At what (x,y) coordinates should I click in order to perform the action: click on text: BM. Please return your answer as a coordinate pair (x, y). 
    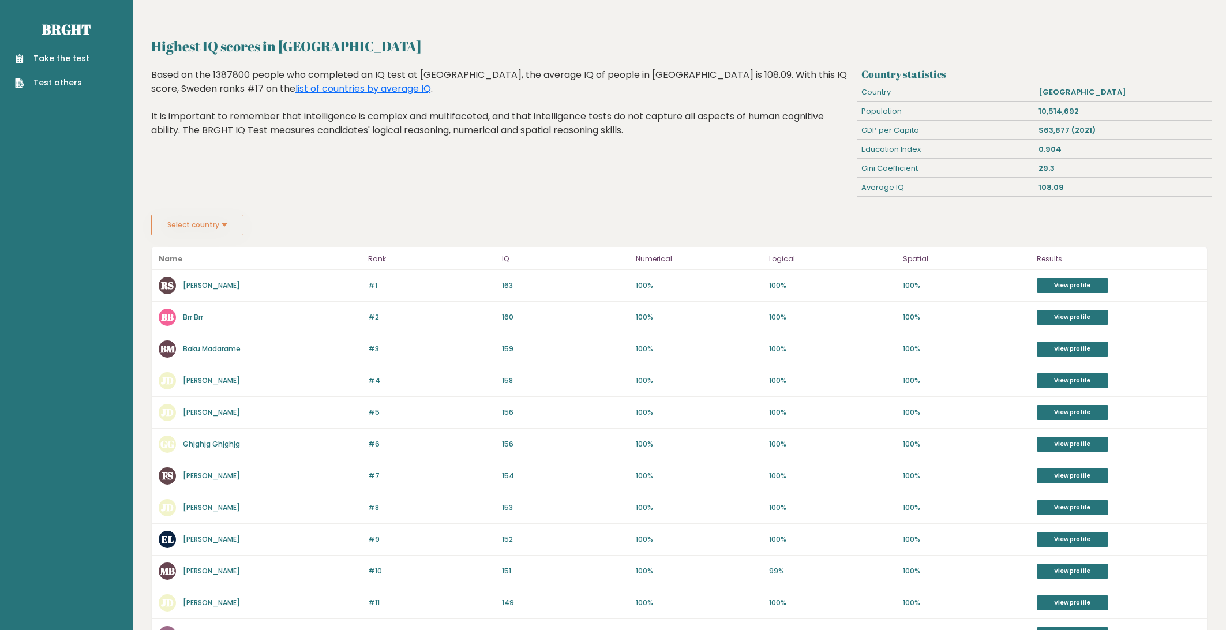
    Looking at the image, I should click on (168, 349).